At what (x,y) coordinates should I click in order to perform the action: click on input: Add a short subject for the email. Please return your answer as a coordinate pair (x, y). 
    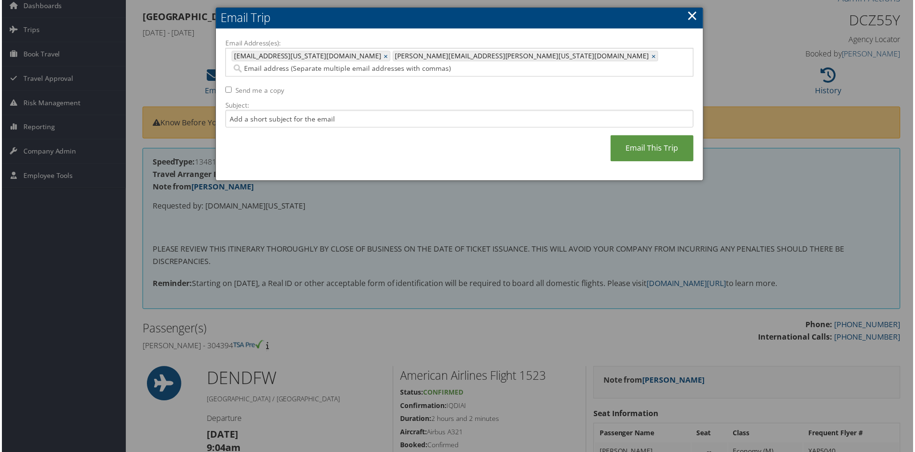
    Looking at the image, I should click on (459, 119).